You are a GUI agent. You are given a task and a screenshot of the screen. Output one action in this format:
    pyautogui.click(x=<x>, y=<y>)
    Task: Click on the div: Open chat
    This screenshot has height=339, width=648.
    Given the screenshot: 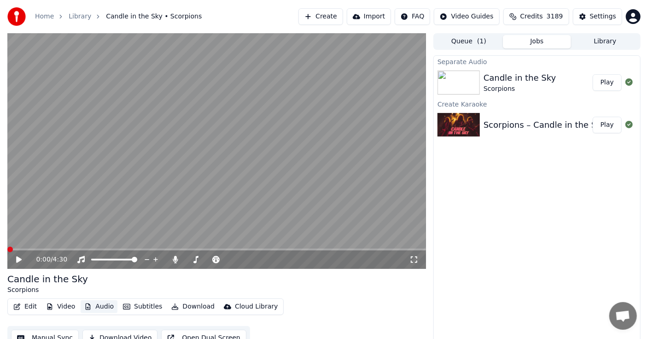 What is the action you would take?
    pyautogui.click(x=623, y=316)
    